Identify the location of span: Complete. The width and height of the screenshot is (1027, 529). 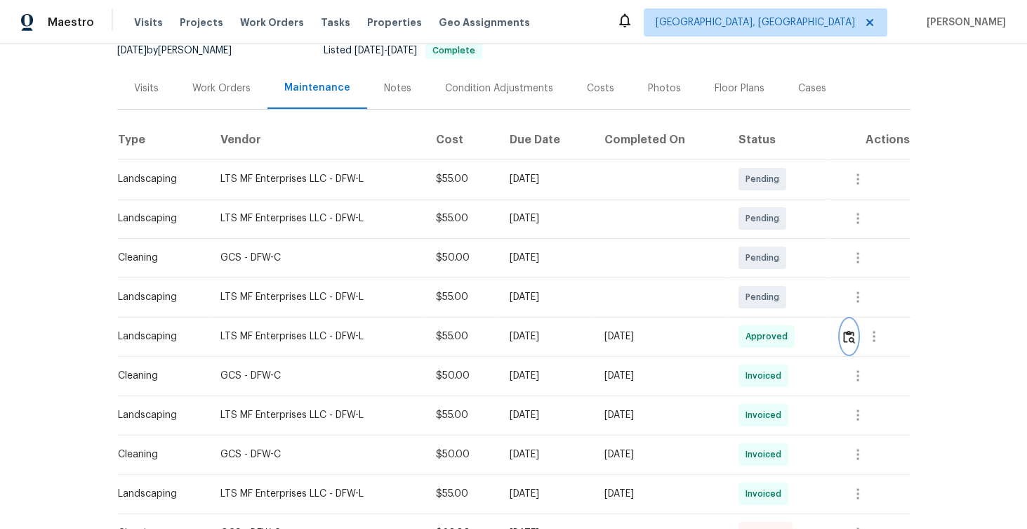
(454, 51).